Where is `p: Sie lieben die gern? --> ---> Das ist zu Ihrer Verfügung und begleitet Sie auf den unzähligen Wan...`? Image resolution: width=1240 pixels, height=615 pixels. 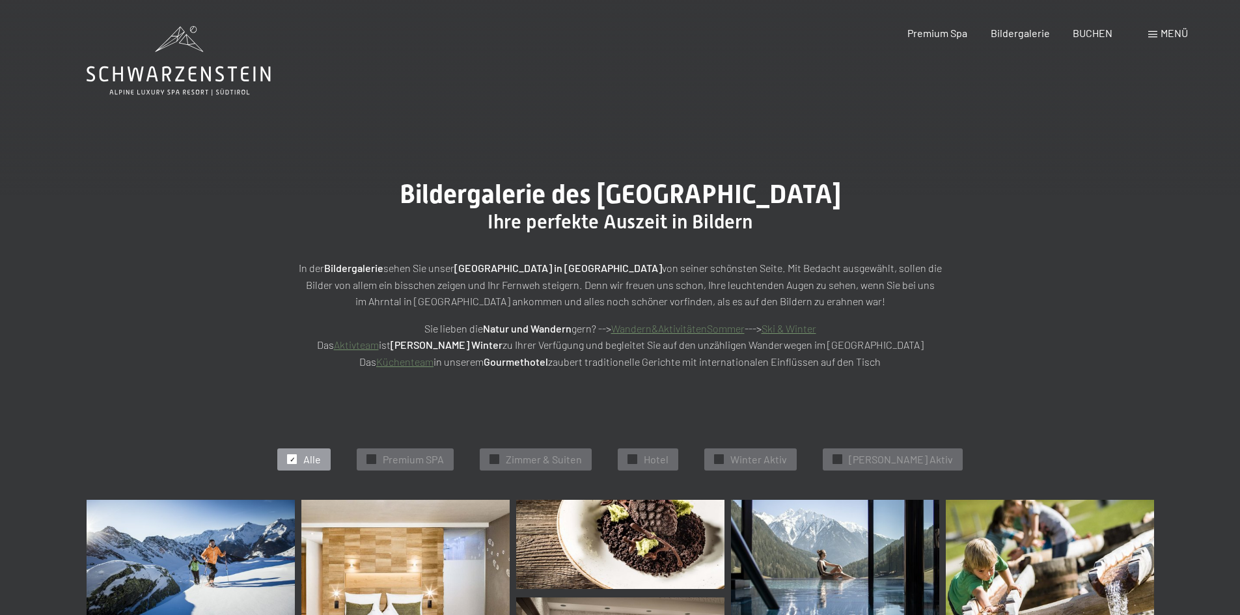 p: Sie lieben die gern? --> ---> Das ist zu Ihrer Verfügung und begleitet Sie auf den unzähligen Wan... is located at coordinates (620, 345).